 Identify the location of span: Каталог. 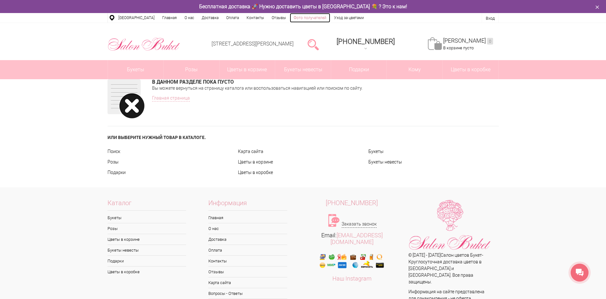
(147, 205).